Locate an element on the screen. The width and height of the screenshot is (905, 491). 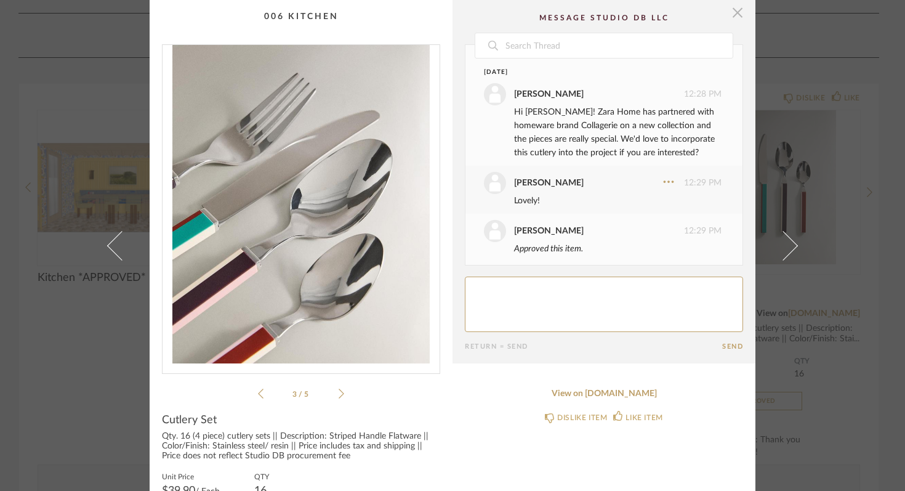
div: Lovely! is located at coordinates (618, 201).